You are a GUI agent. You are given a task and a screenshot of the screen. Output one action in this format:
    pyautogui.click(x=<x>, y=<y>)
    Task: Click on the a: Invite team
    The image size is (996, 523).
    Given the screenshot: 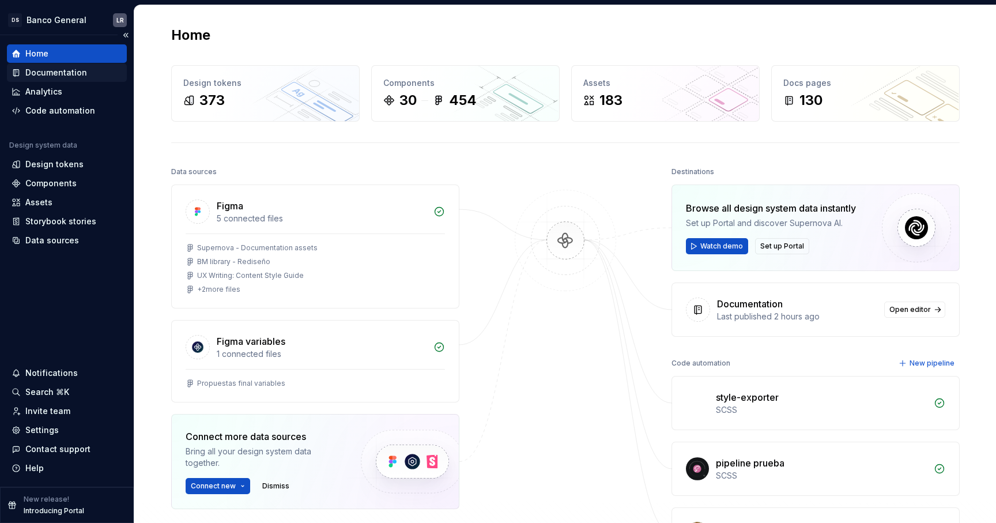 What is the action you would take?
    pyautogui.click(x=67, y=411)
    